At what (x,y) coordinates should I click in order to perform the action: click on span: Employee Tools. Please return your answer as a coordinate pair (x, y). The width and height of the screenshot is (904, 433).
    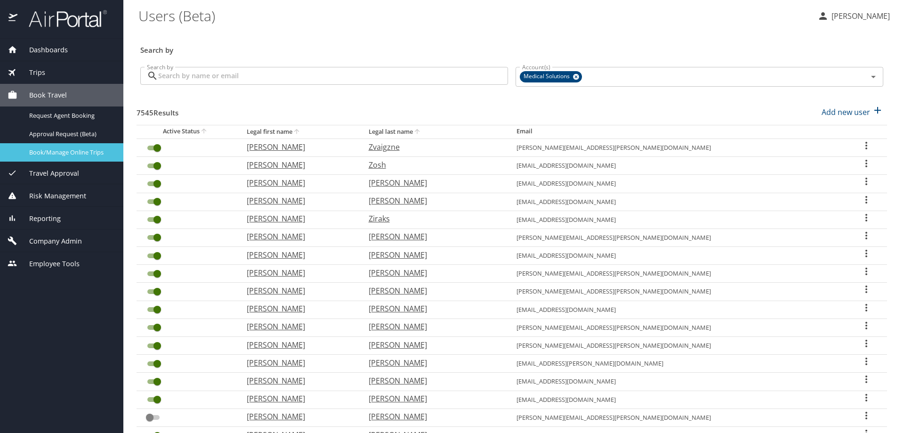
    Looking at the image, I should click on (48, 264).